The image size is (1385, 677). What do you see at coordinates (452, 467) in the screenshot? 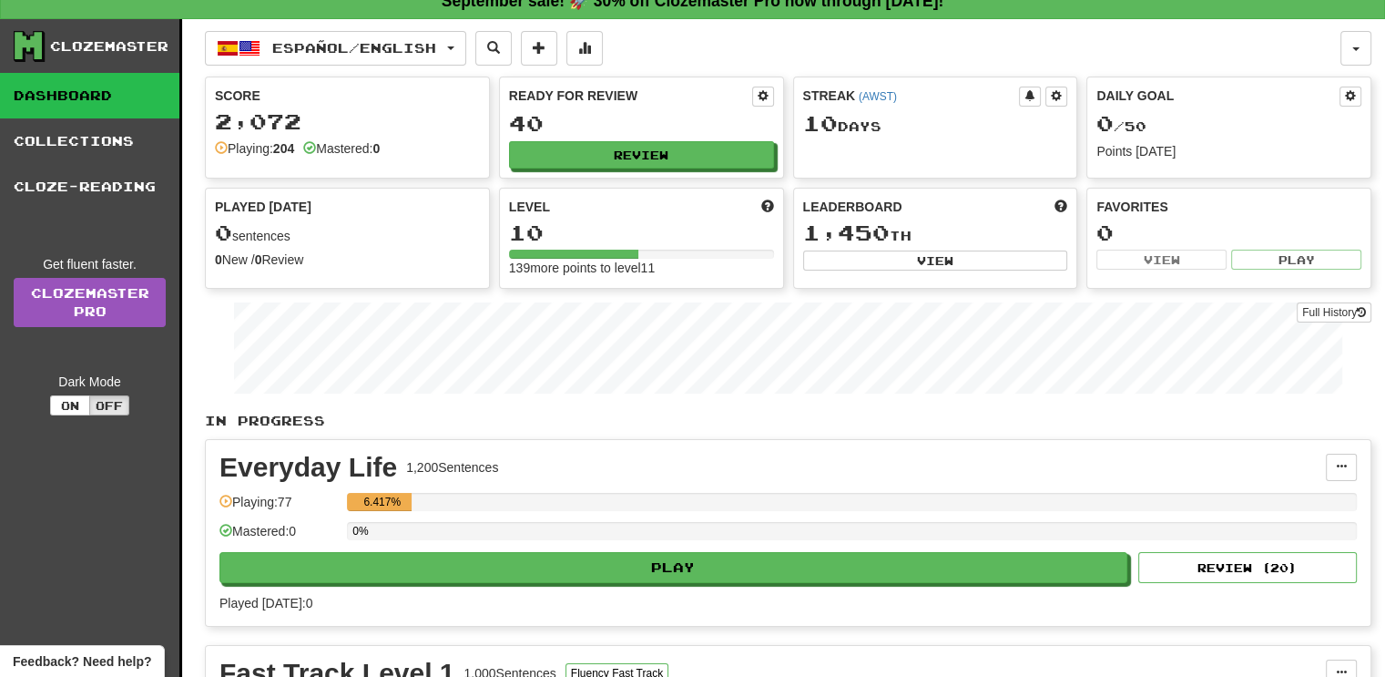
I see `div: 1,200 Sentences` at bounding box center [452, 467].